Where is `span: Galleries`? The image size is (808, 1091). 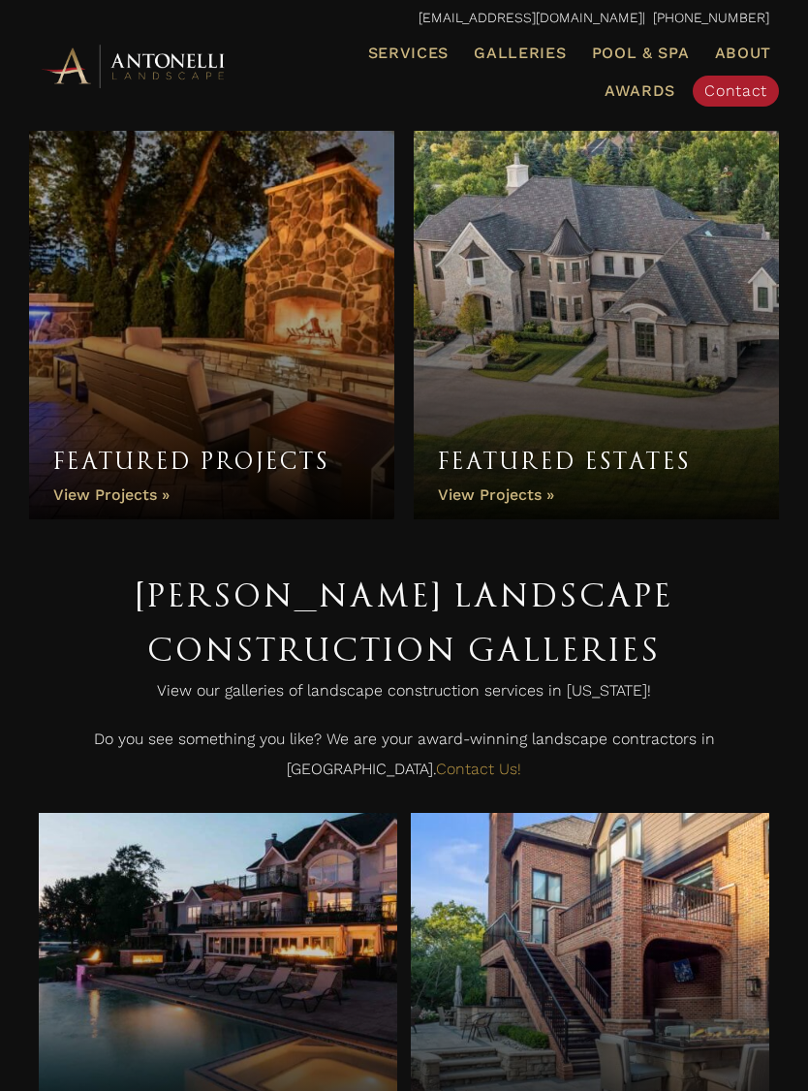
span: Galleries is located at coordinates (519, 52).